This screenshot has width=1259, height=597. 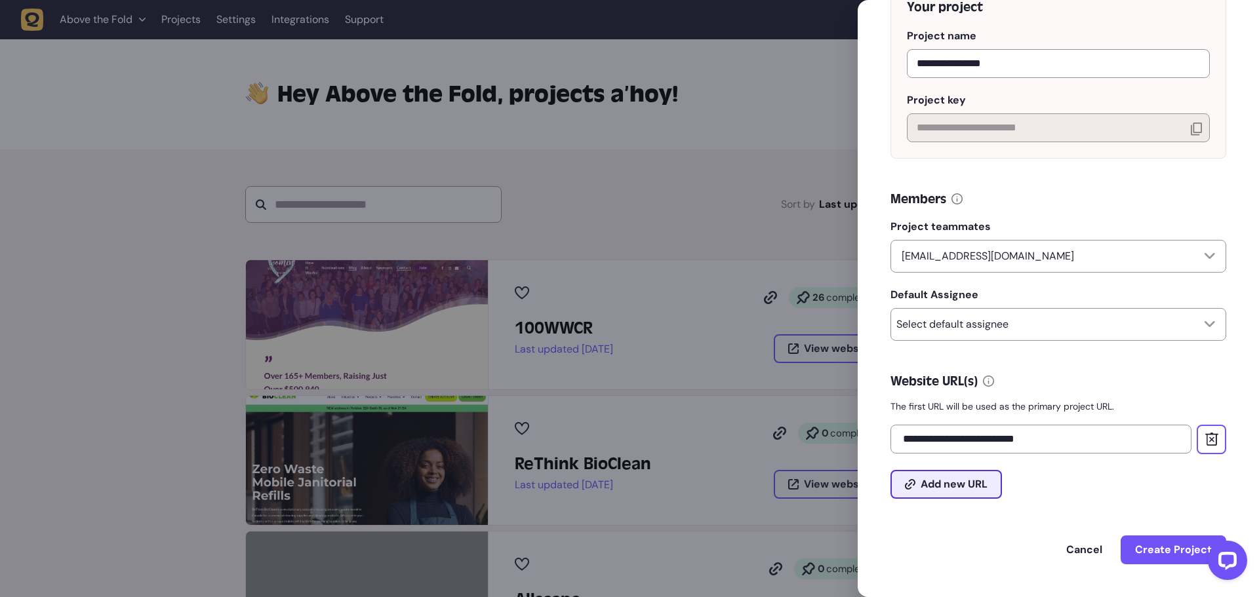 What do you see at coordinates (936, 100) in the screenshot?
I see `span: Project key` at bounding box center [936, 100].